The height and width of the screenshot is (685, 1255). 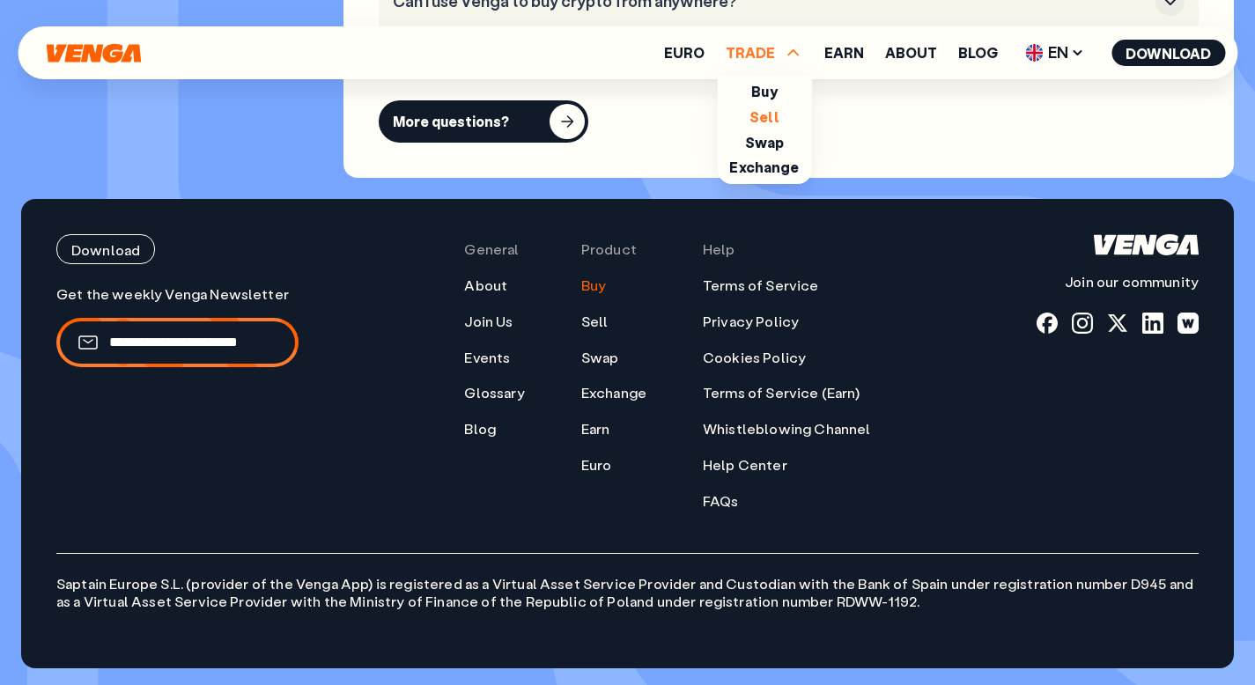 I want to click on a: x, so click(x=1118, y=323).